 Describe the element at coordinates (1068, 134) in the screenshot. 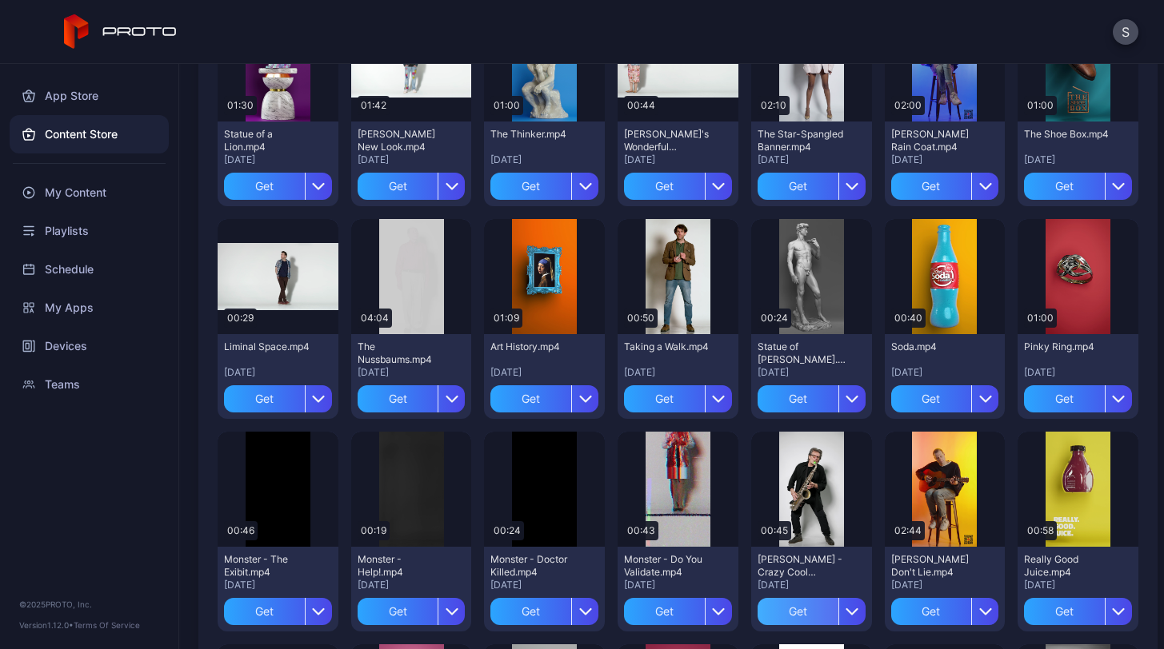

I see `div: The Shoe Box.mp4` at that location.